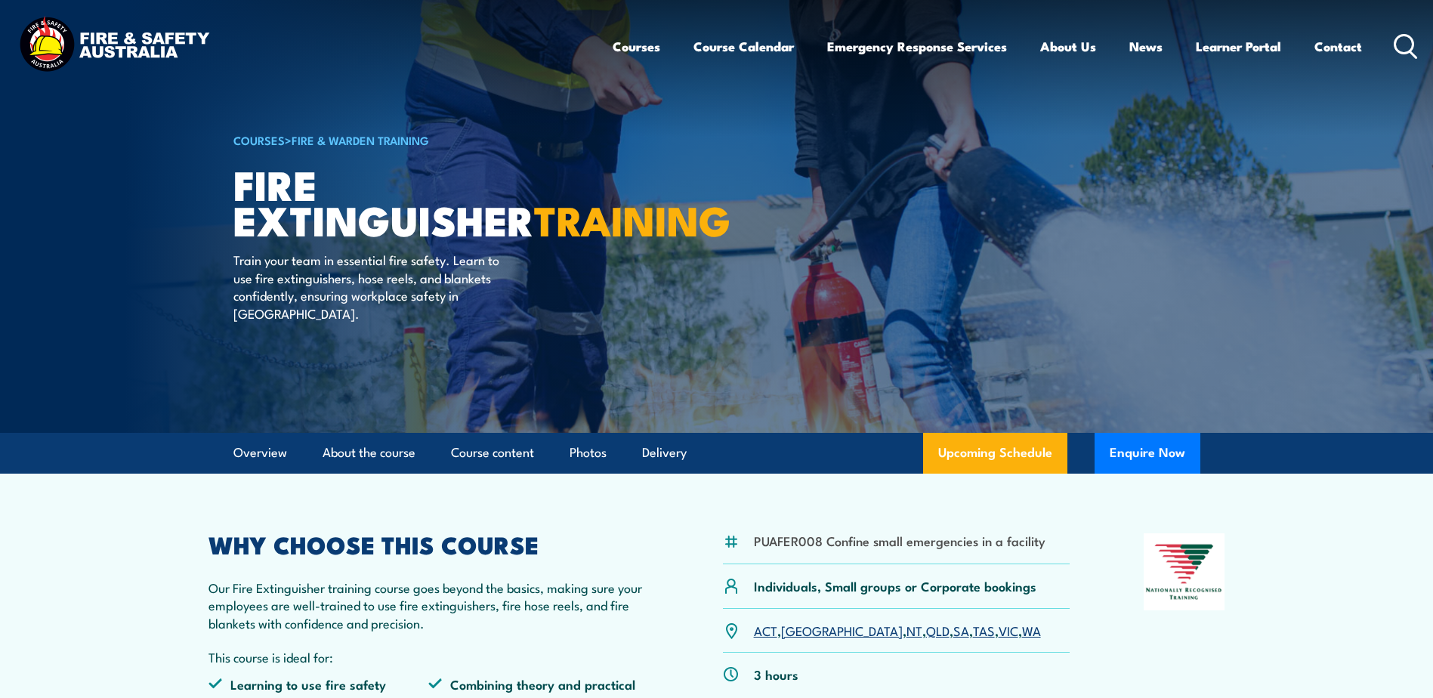 This screenshot has height=698, width=1433. Describe the element at coordinates (984, 630) in the screenshot. I see `a: TAS` at that location.